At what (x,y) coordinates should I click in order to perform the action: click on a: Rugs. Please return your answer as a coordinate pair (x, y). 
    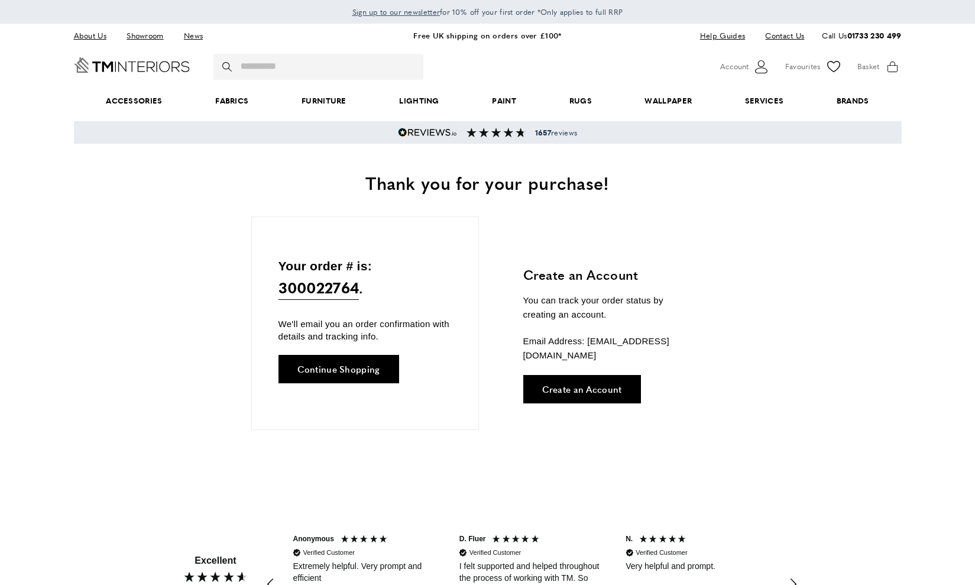
    Looking at the image, I should click on (581, 101).